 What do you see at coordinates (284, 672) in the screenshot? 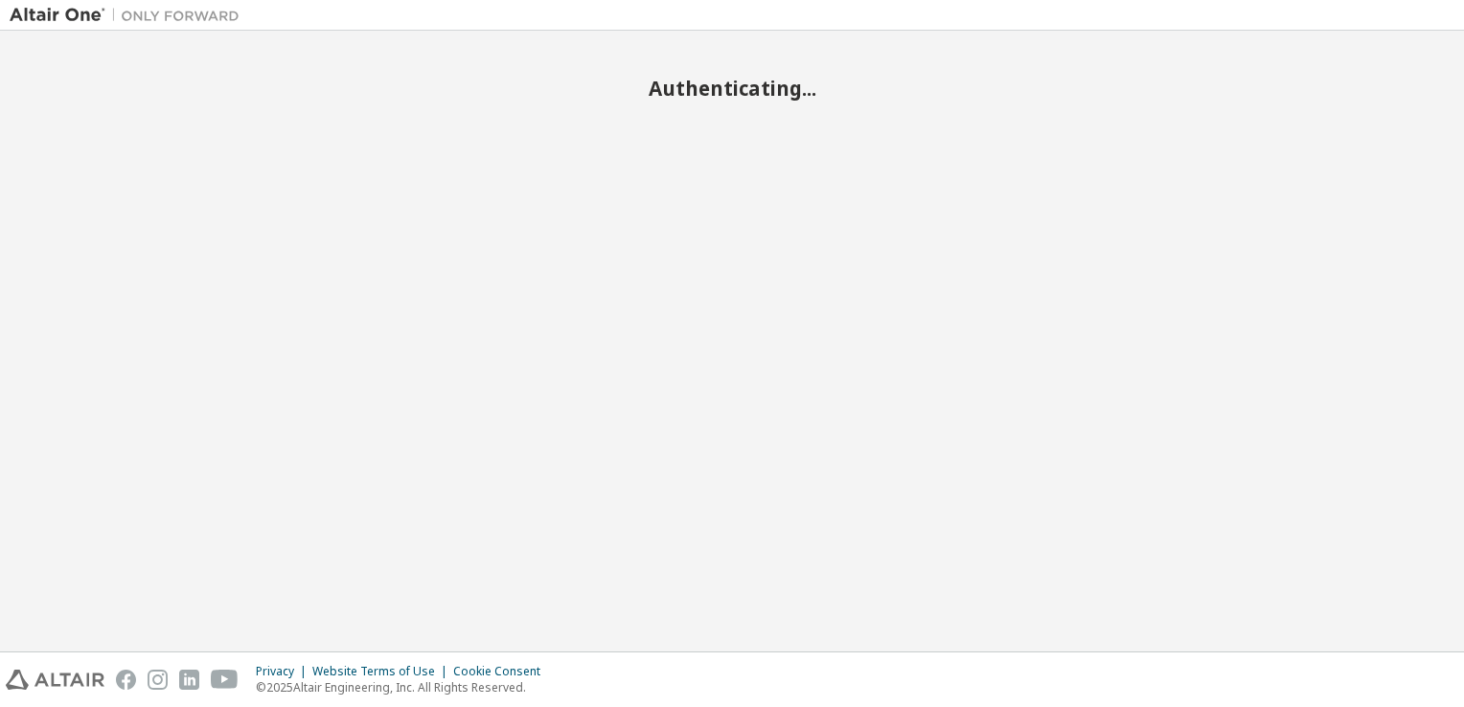
I see `div: Privacy` at bounding box center [284, 672].